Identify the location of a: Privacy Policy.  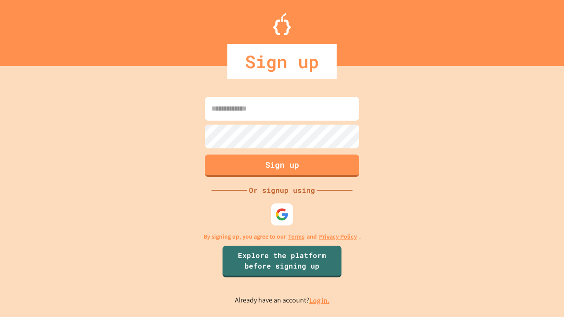
(338, 237).